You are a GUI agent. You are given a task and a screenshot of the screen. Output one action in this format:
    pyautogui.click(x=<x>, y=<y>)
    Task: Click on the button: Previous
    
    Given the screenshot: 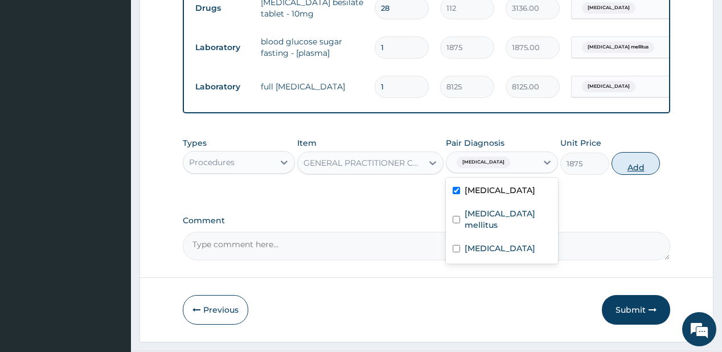 What is the action you would take?
    pyautogui.click(x=215, y=310)
    